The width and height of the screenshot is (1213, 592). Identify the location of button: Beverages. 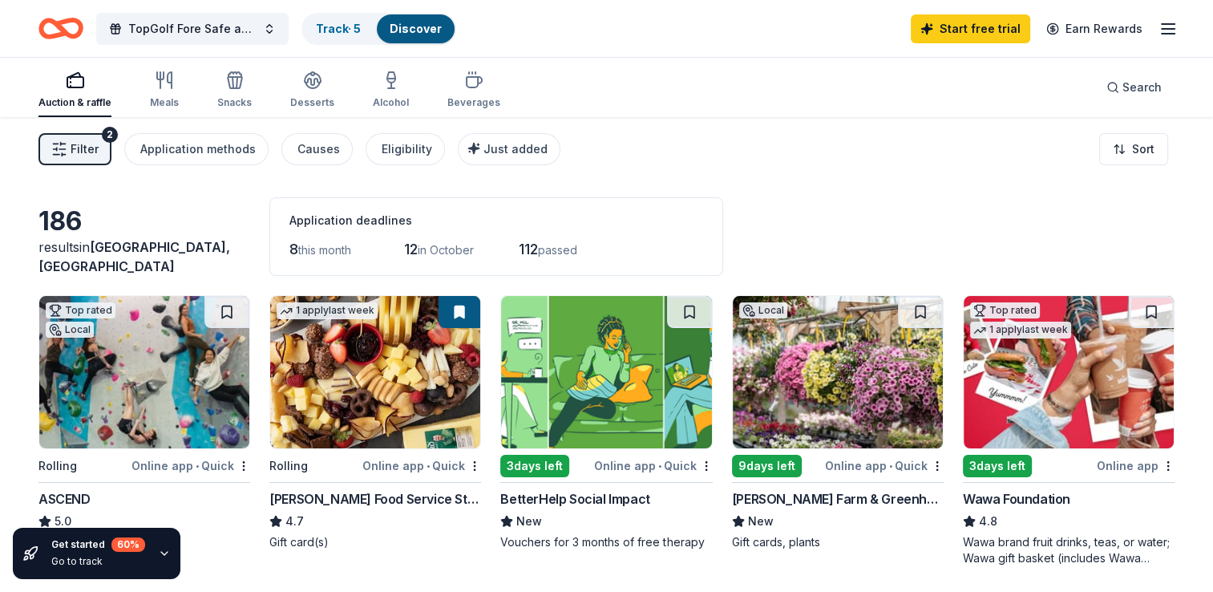
(474, 91).